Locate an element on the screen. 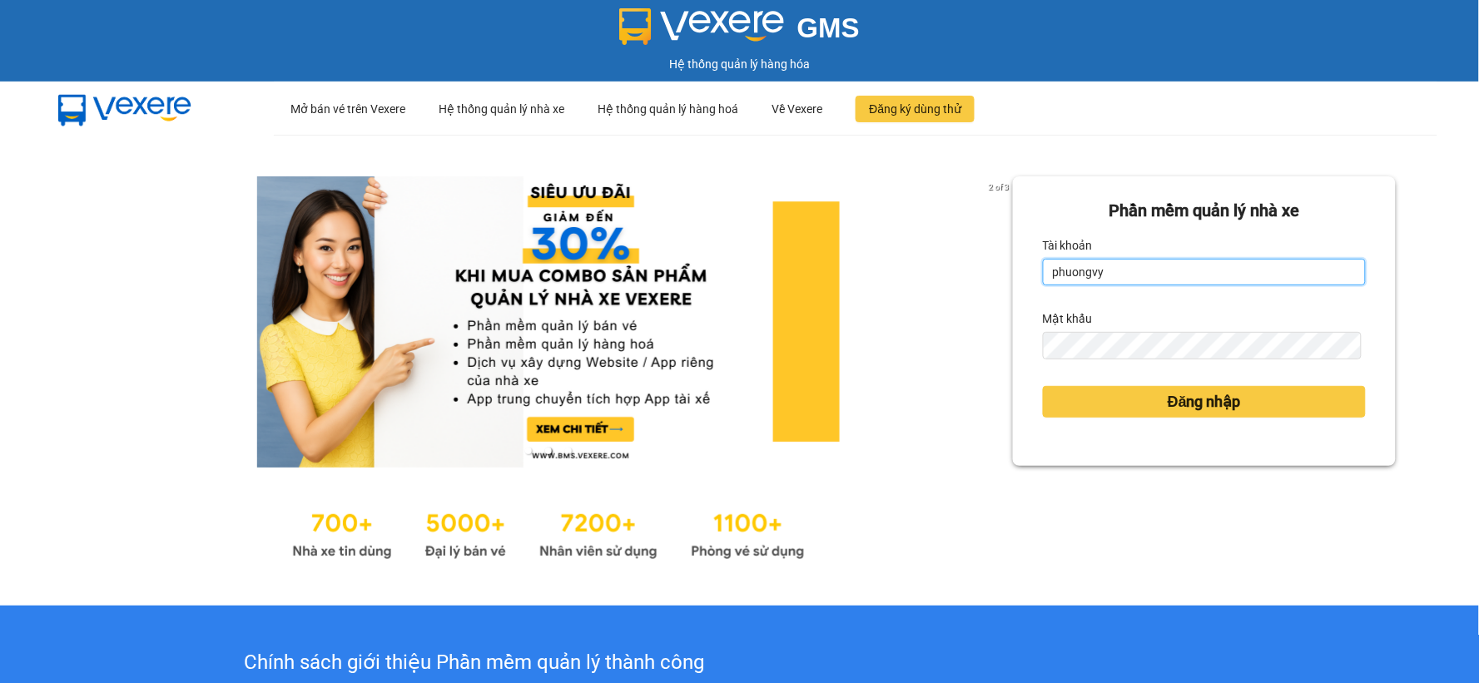  img: mbUUG5Q.png is located at coordinates (125, 109).